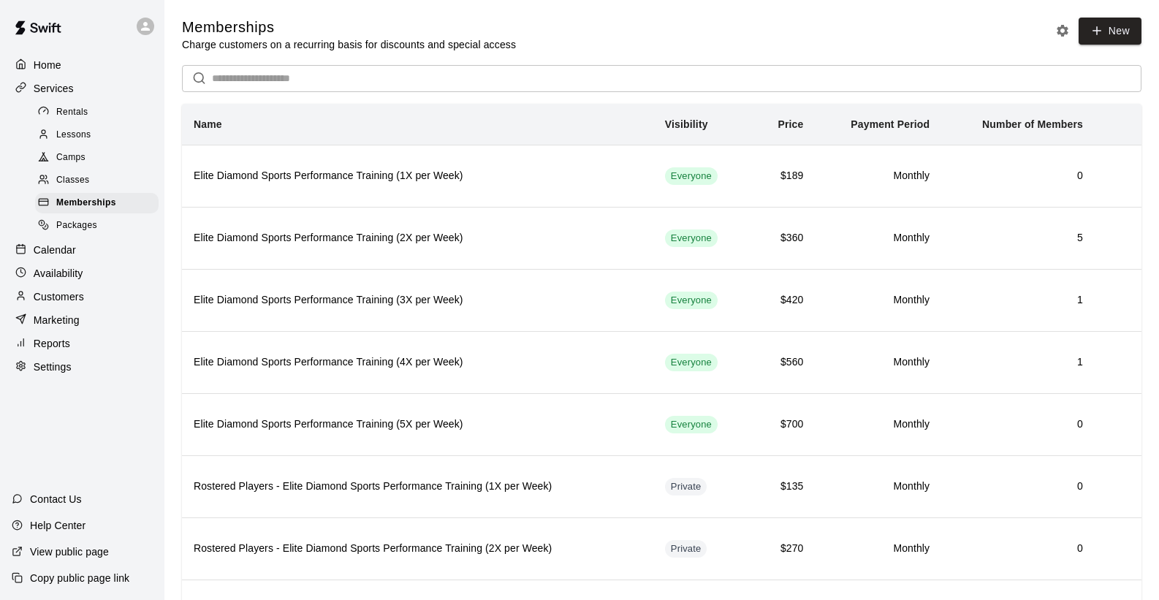  Describe the element at coordinates (99, 158) in the screenshot. I see `a: Camps` at that location.